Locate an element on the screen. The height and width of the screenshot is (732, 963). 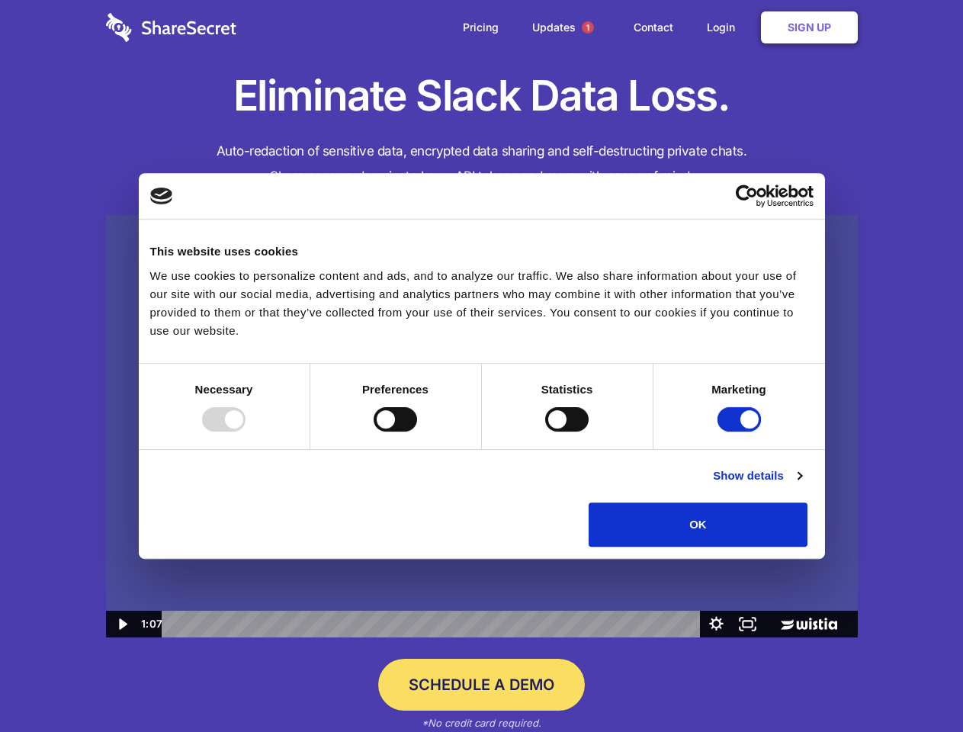
h1: Eliminate Slack Data Loss. is located at coordinates (482, 96).